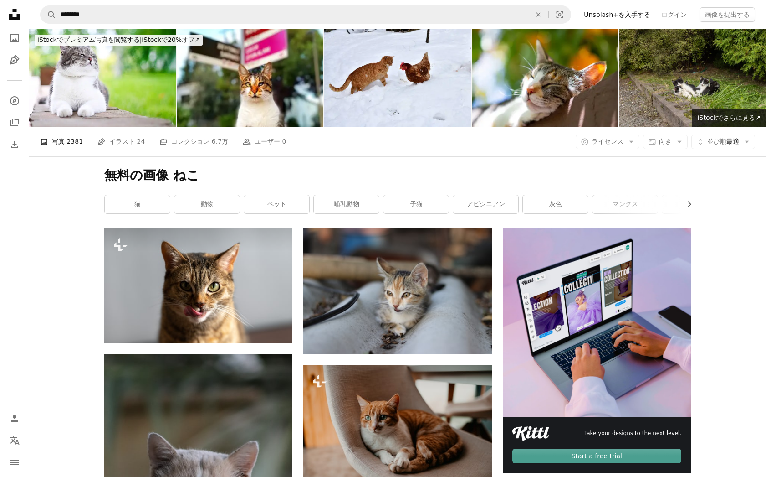  What do you see at coordinates (15, 60) in the screenshot?
I see `a: イラスト` at bounding box center [15, 60].